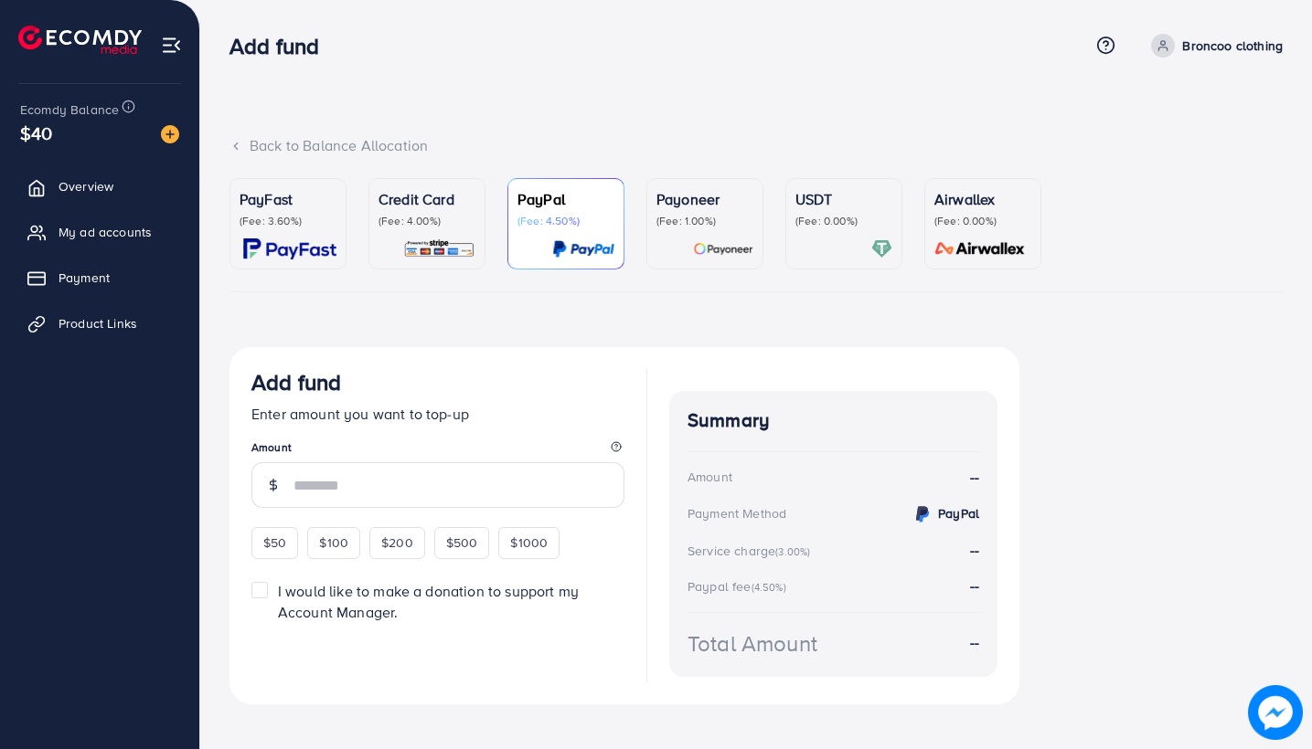 The image size is (1312, 749). I want to click on div: Total Amount, so click(752, 643).